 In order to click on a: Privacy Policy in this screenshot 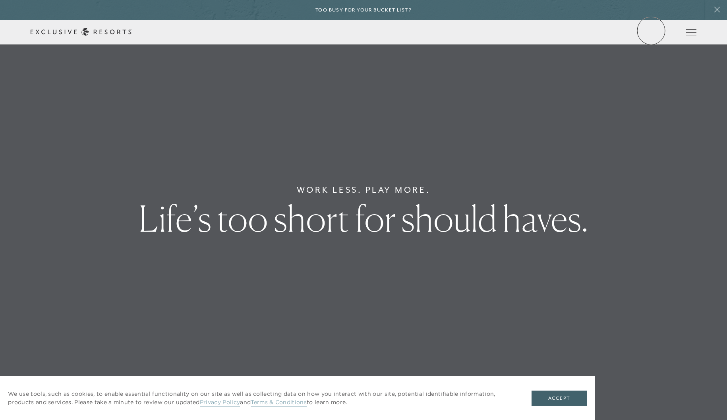, I will do `click(220, 402)`.